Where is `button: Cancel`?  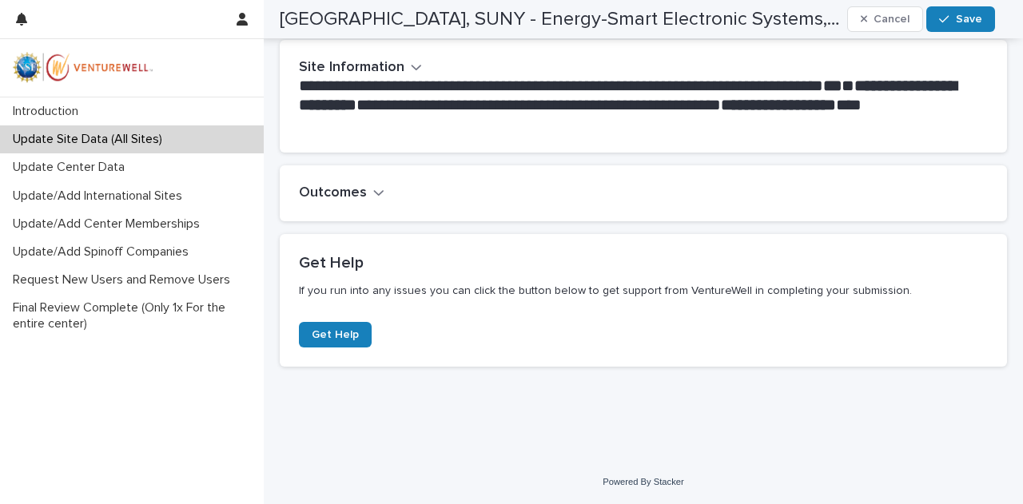 button: Cancel is located at coordinates (886, 19).